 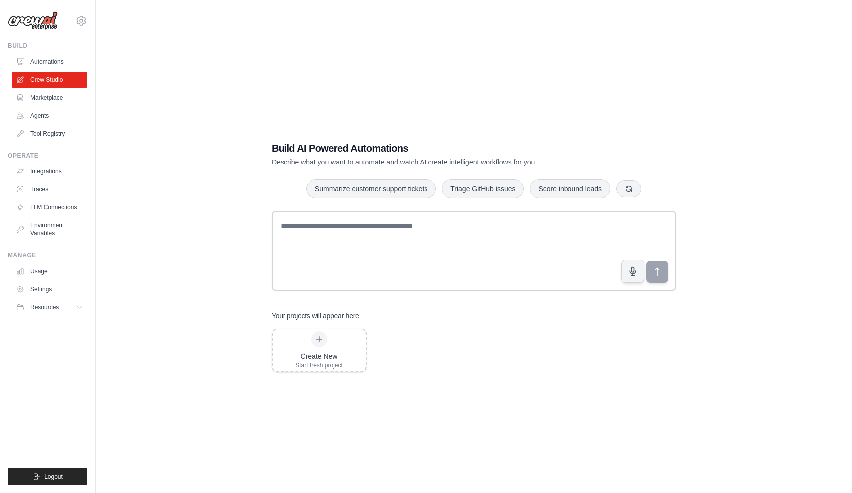 What do you see at coordinates (315, 315) in the screenshot?
I see `h3: Your projects will appear here` at bounding box center [315, 315].